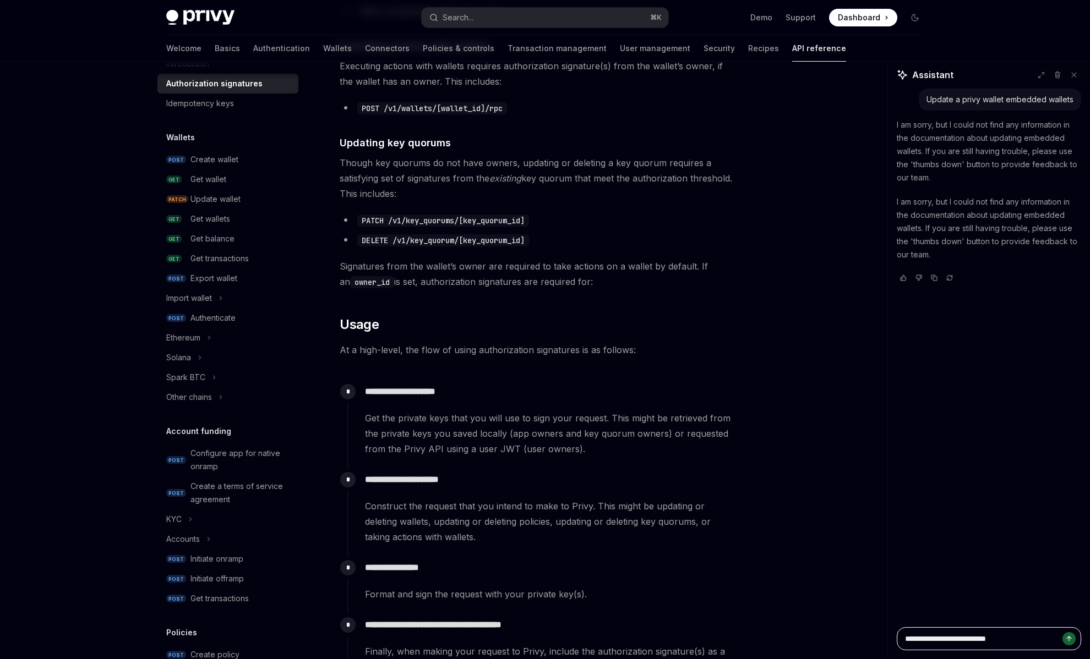 The height and width of the screenshot is (659, 1090). Describe the element at coordinates (1069, 639) in the screenshot. I see `button: Send message` at that location.